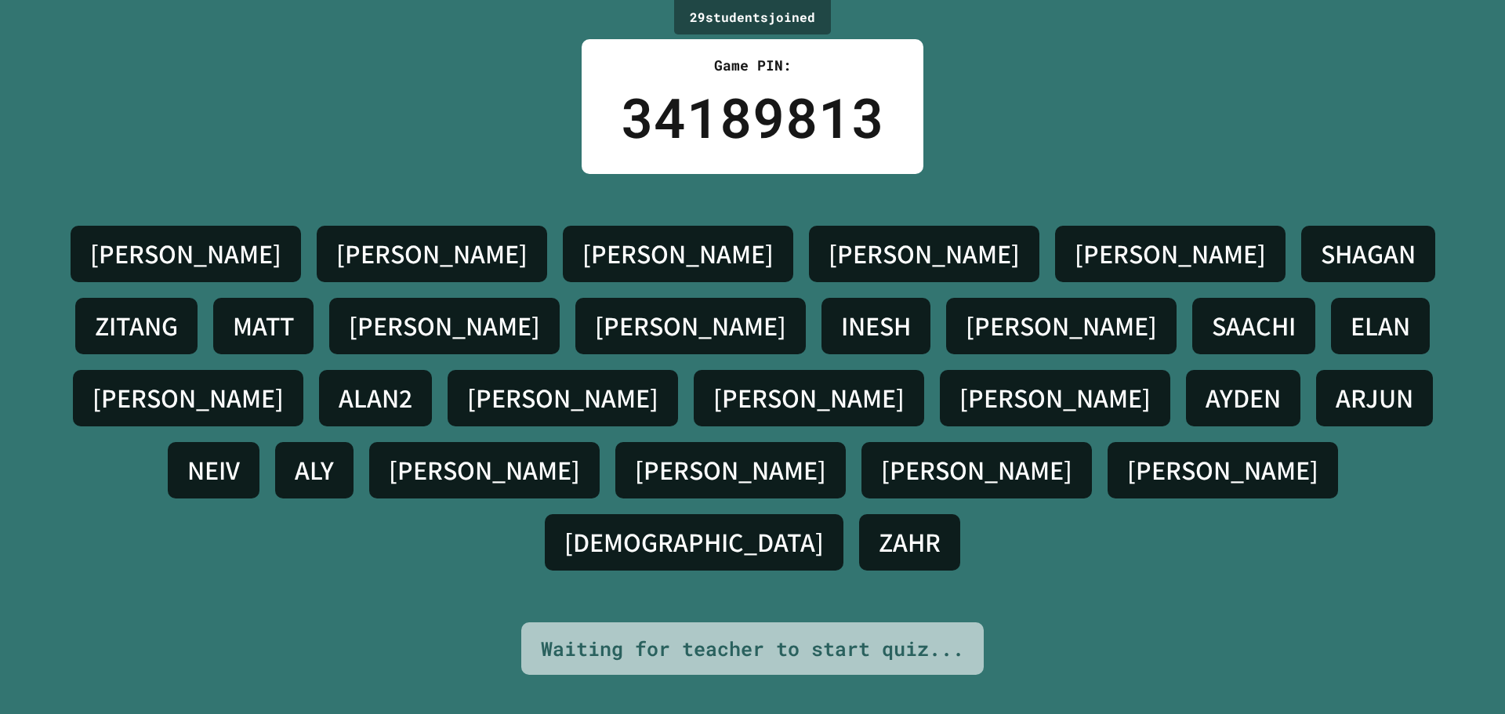  Describe the element at coordinates (876, 326) in the screenshot. I see `h4: INESH` at that location.